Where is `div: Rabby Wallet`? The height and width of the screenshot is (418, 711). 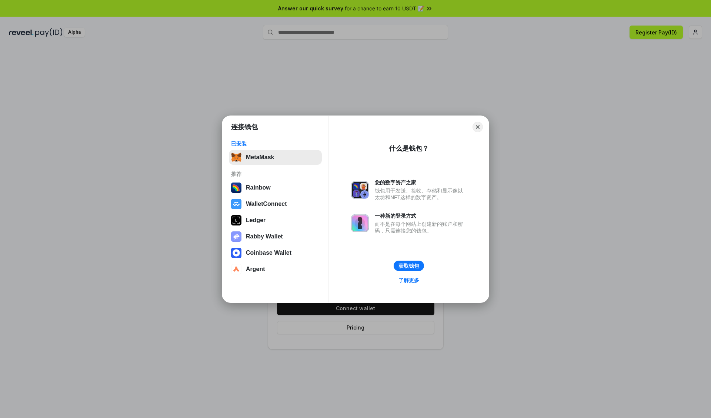 div: Rabby Wallet is located at coordinates (264, 237).